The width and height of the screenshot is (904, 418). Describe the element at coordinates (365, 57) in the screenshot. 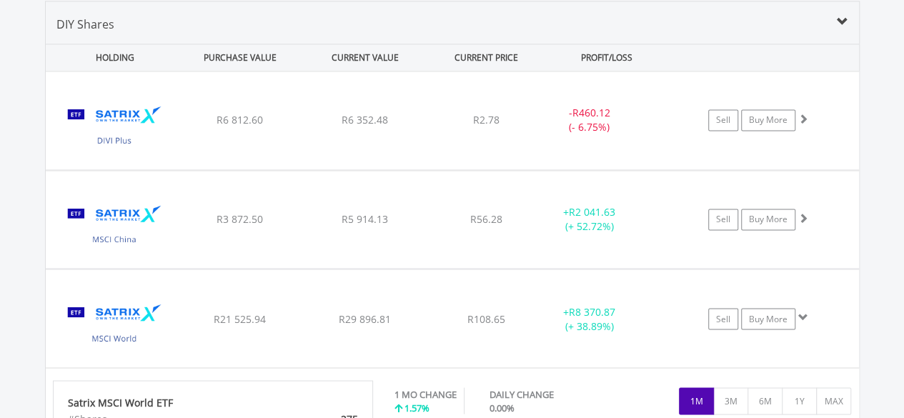

I see `div: CURRENT VALUE` at that location.